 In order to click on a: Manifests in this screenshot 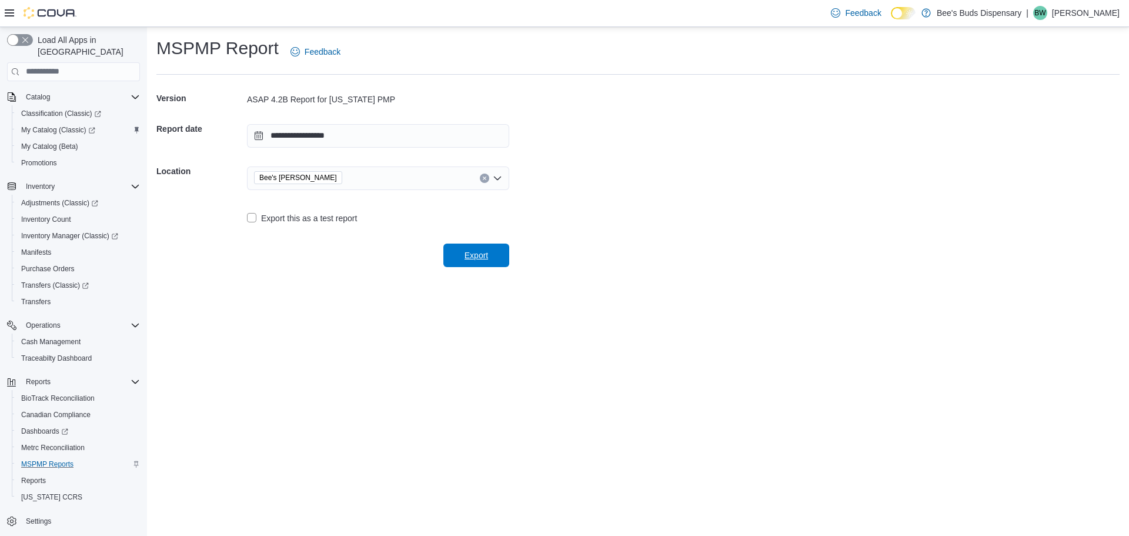, I will do `click(36, 252)`.